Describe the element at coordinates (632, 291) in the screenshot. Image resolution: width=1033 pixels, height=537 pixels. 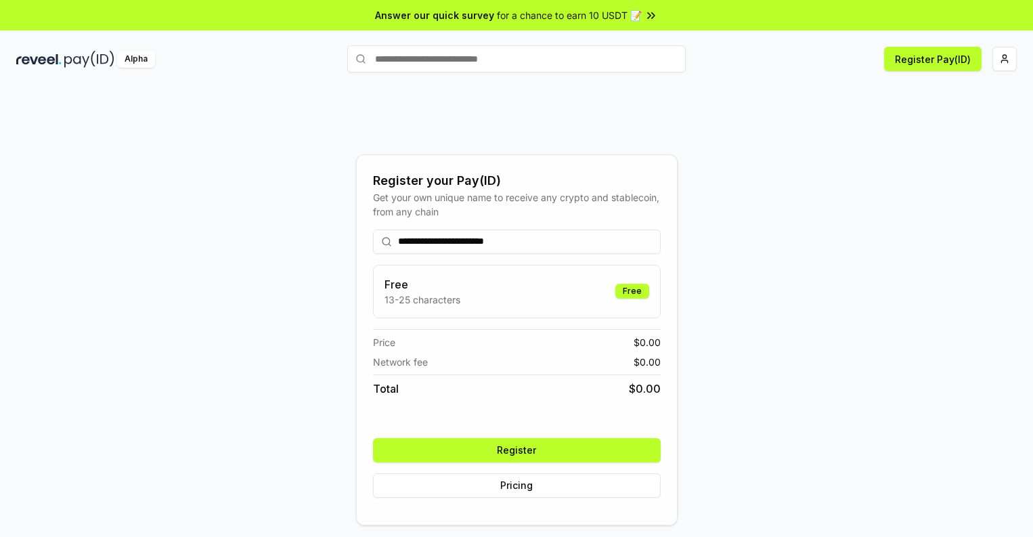
I see `div: Free` at that location.